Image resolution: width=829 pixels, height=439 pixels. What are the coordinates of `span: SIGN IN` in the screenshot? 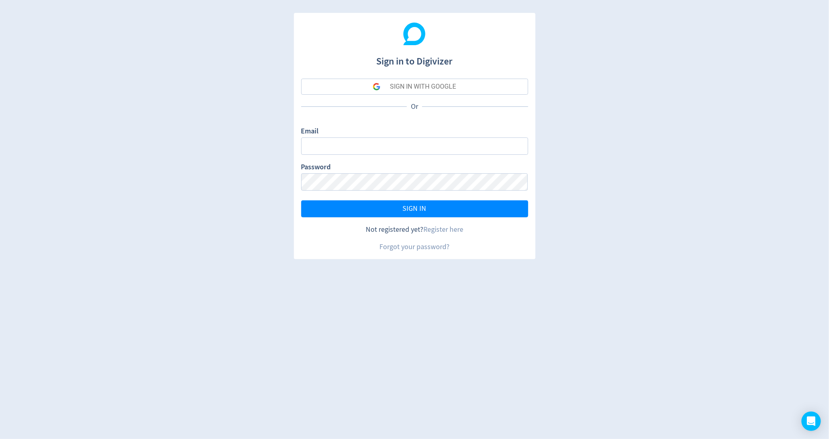 It's located at (415, 209).